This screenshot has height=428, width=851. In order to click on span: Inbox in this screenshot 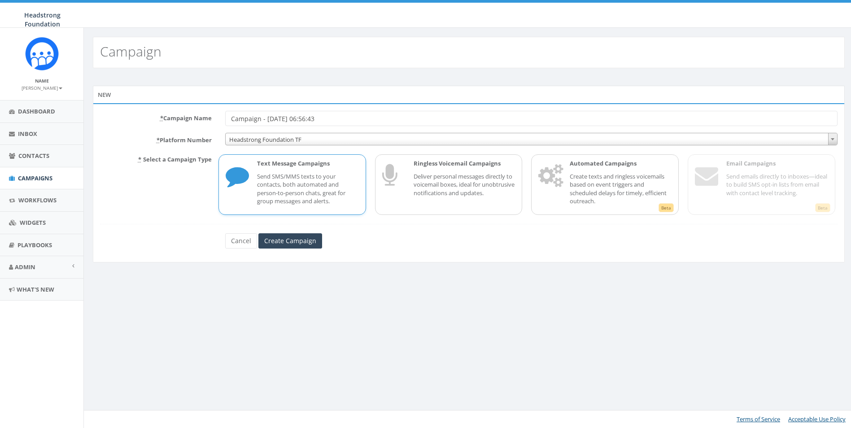, I will do `click(27, 134)`.